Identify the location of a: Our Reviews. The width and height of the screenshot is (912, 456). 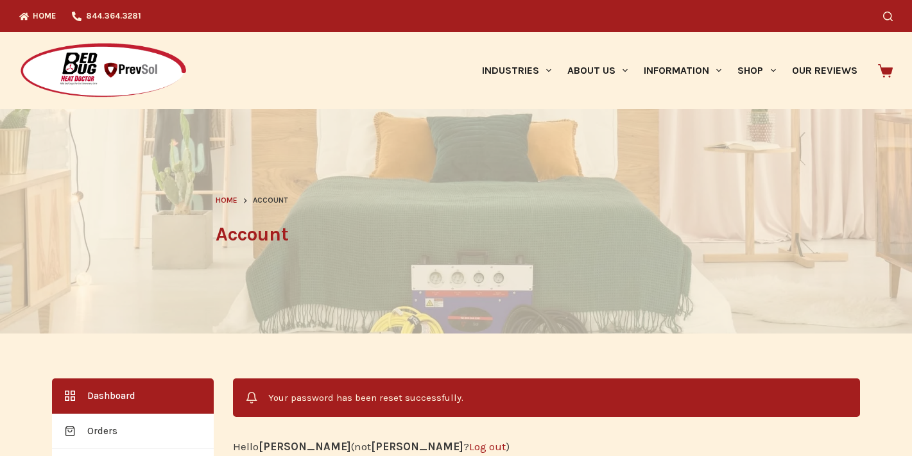
(824, 71).